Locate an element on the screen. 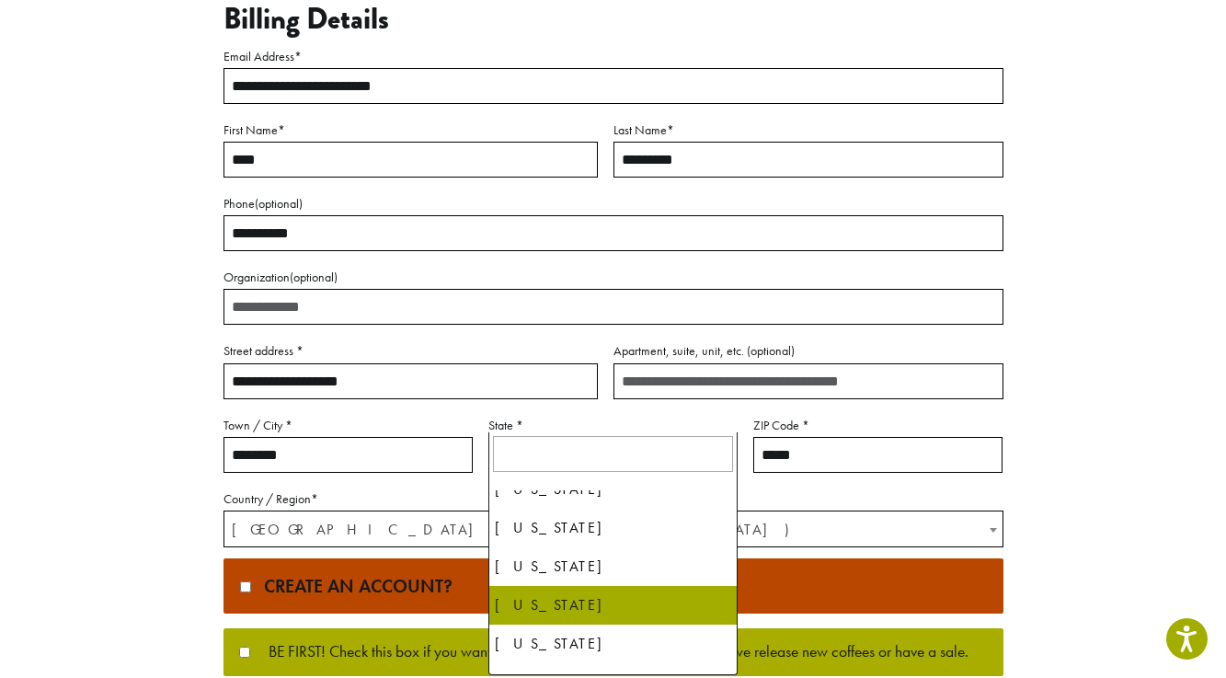  label: Organization is located at coordinates (614, 277).